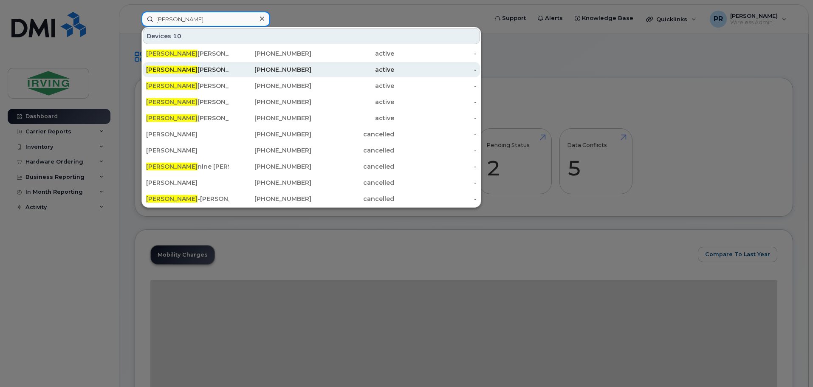  What do you see at coordinates (311, 36) in the screenshot?
I see `div: Devices` at bounding box center [311, 36].